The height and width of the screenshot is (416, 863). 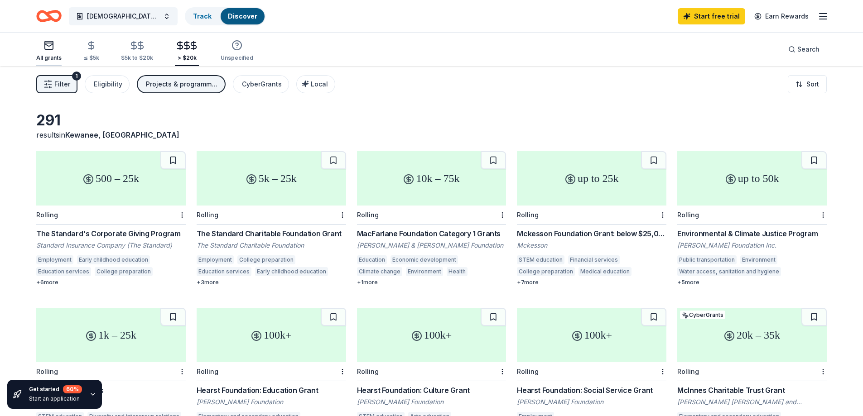 I want to click on div: Economic development, so click(x=424, y=260).